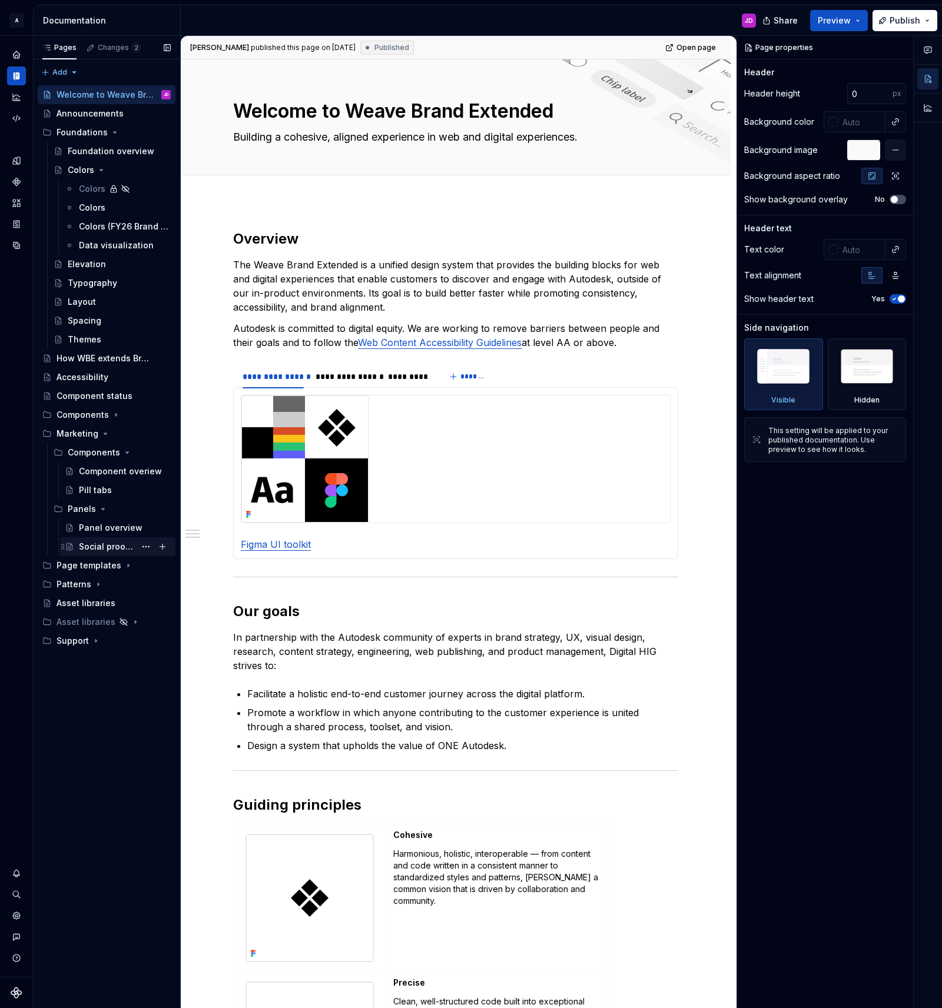  I want to click on h2: Our goals, so click(455, 611).